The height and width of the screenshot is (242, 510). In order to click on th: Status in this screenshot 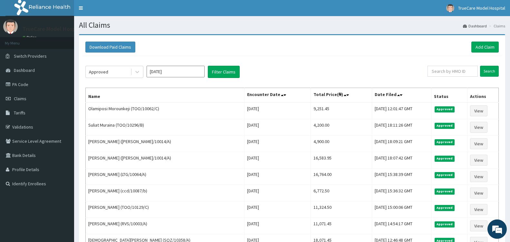, I will do `click(449, 95)`.